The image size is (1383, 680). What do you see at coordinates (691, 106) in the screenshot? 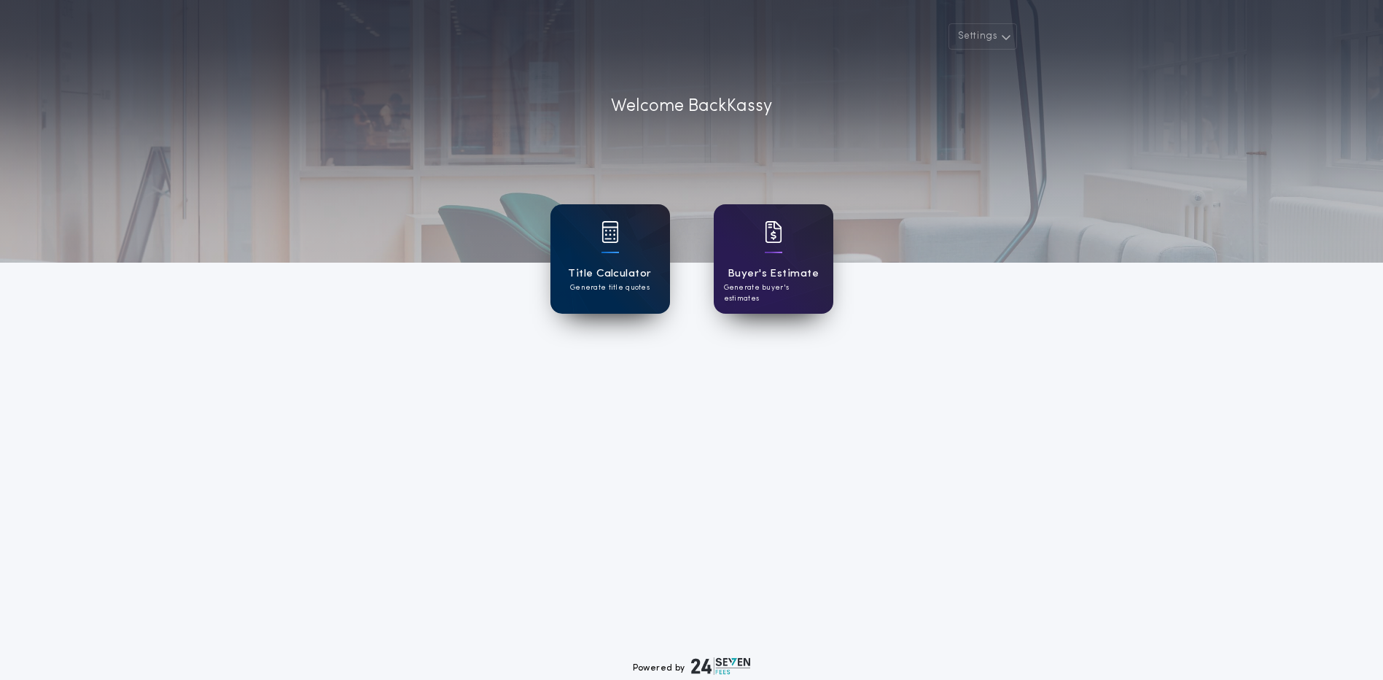
I see `p: Welcome Back Kassy` at bounding box center [691, 106].